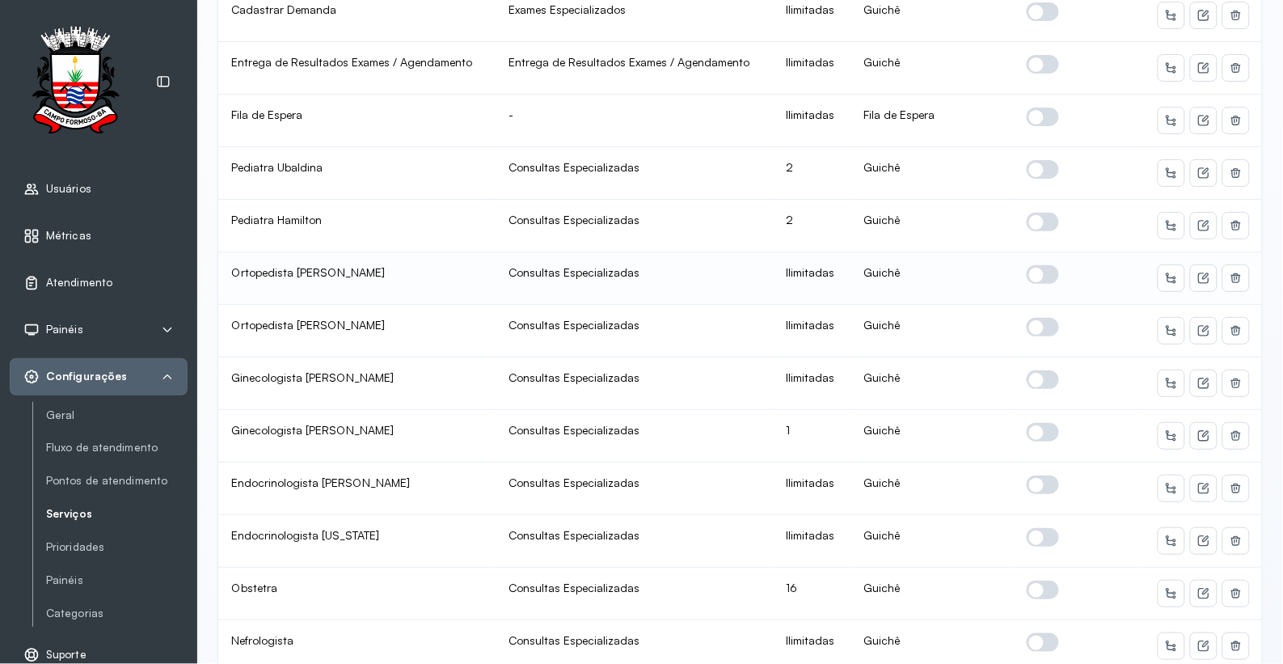 The height and width of the screenshot is (664, 1283). What do you see at coordinates (116, 580) in the screenshot?
I see `a: Painéis` at bounding box center [116, 580].